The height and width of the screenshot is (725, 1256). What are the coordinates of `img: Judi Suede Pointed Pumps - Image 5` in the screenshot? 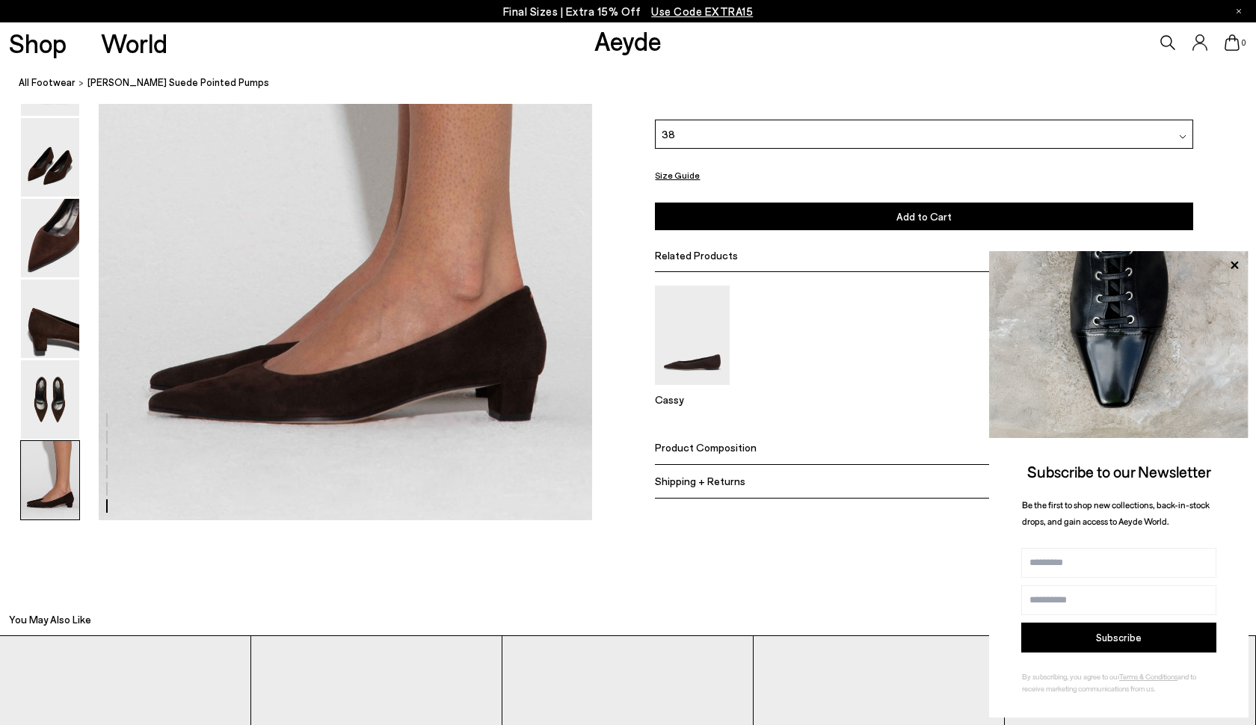 It's located at (50, 399).